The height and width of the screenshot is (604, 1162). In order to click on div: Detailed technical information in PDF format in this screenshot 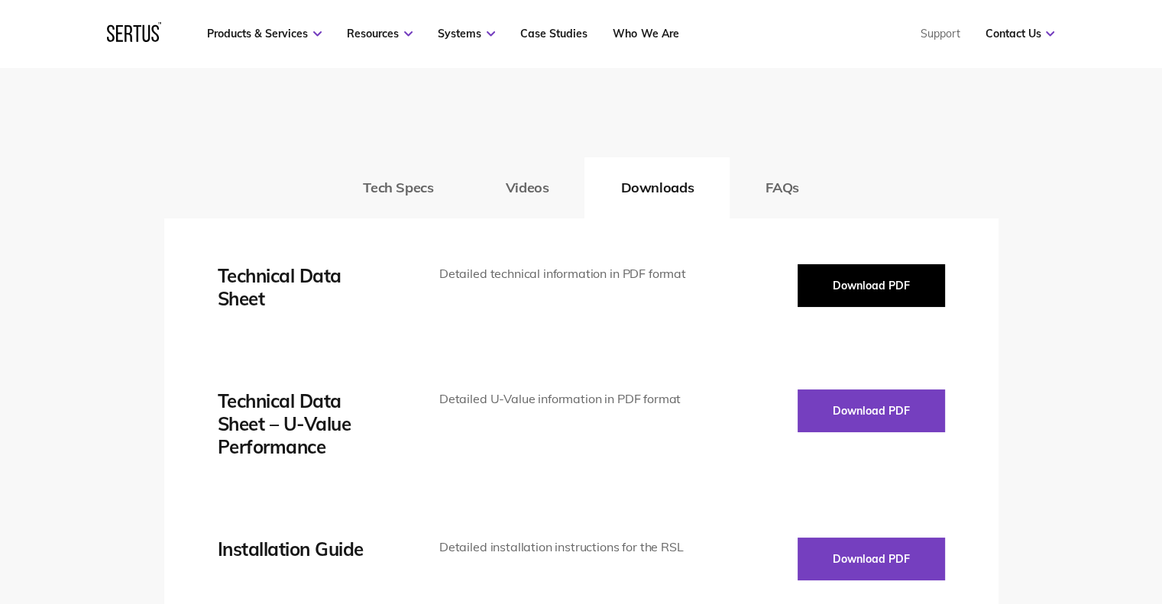, I will do `click(565, 274)`.